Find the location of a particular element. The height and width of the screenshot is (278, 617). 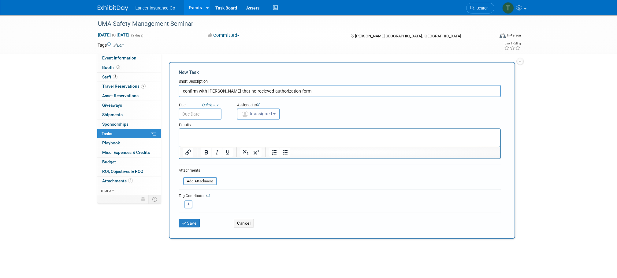

img: Format-Inperson.png is located at coordinates (503, 35).